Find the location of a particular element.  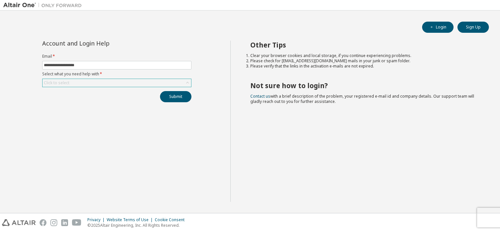

div: Privacy is located at coordinates (97, 220).